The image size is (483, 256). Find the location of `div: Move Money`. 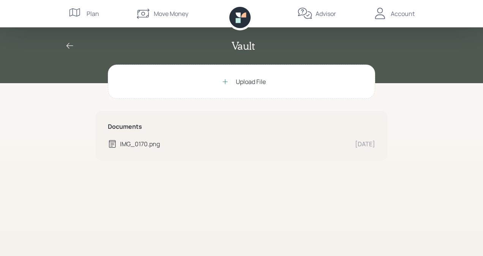

div: Move Money is located at coordinates (171, 14).